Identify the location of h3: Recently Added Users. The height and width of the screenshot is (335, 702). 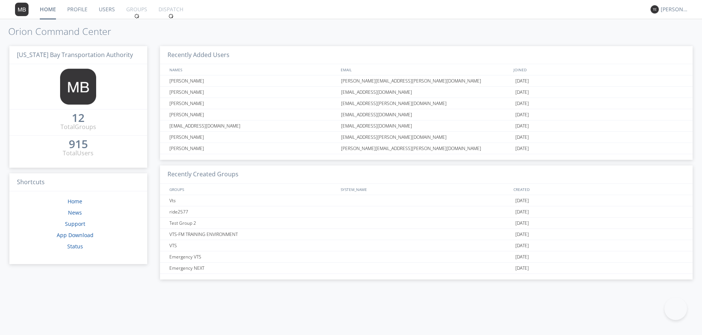
(426, 55).